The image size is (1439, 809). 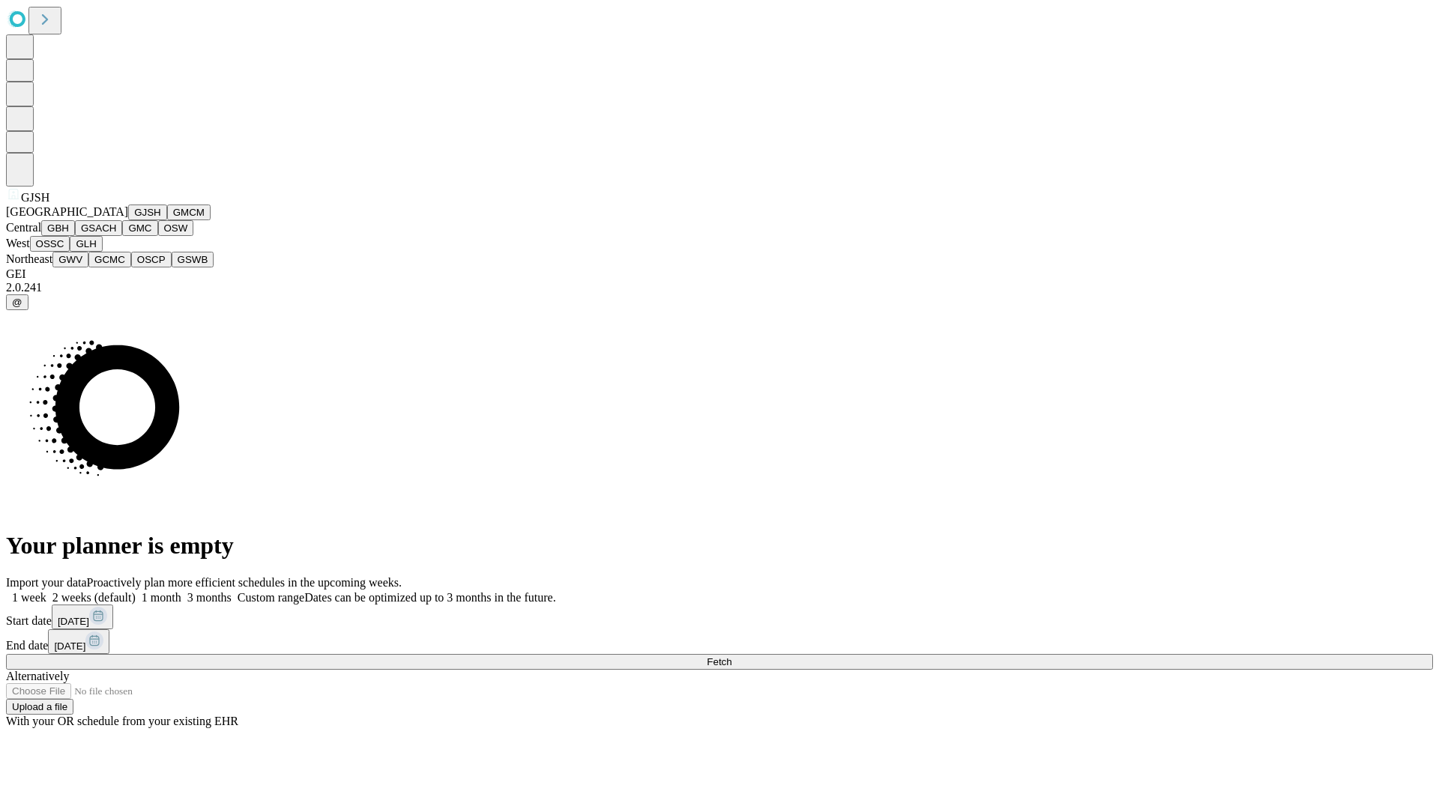 What do you see at coordinates (193, 259) in the screenshot?
I see `button: GSWB` at bounding box center [193, 259].